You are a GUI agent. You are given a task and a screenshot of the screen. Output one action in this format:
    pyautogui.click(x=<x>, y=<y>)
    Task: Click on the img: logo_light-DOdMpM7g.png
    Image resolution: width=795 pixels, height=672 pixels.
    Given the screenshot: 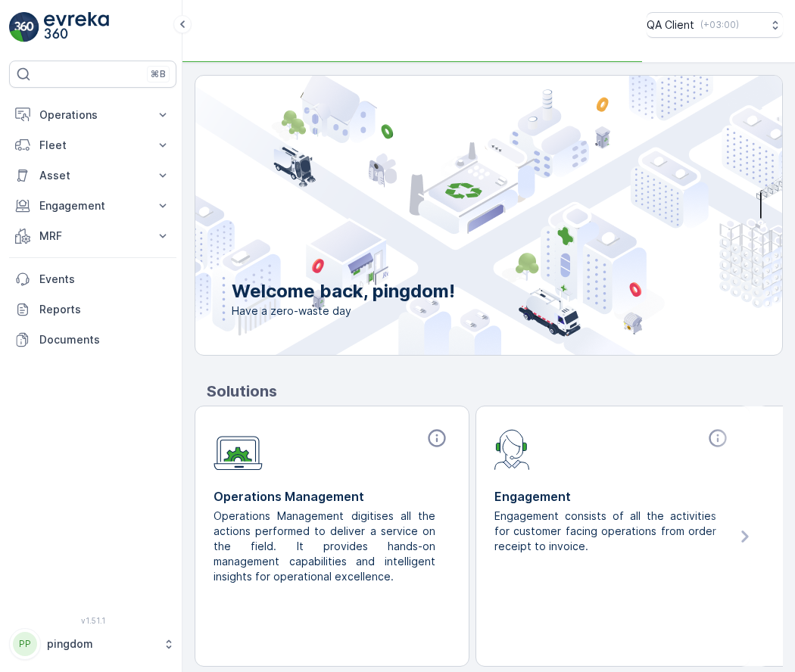 What is the action you would take?
    pyautogui.click(x=76, y=27)
    